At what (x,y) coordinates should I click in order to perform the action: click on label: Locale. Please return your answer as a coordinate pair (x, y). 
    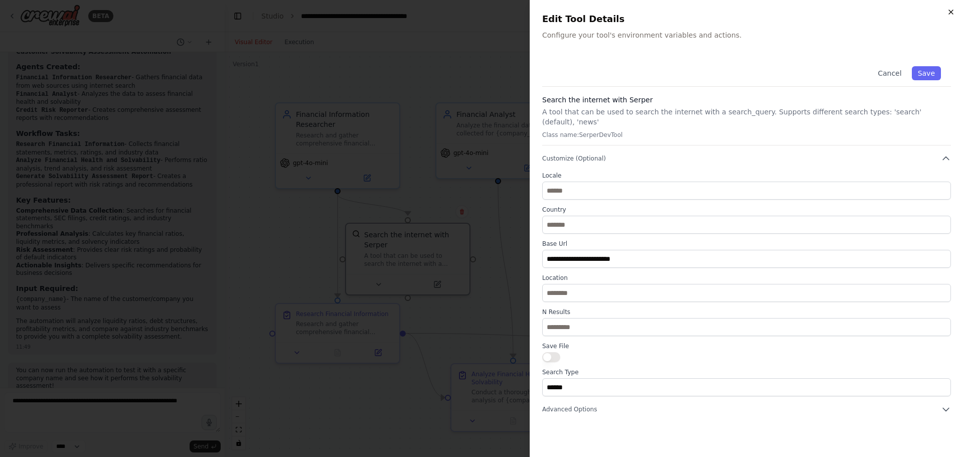
    Looking at the image, I should click on (746, 176).